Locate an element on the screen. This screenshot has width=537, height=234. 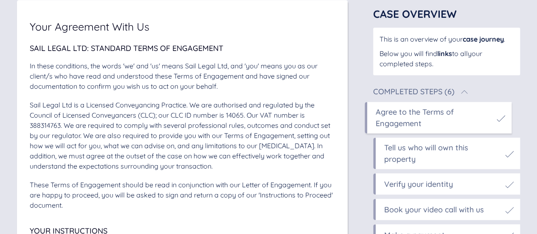
div: Book your video call with us is located at coordinates (434, 209).